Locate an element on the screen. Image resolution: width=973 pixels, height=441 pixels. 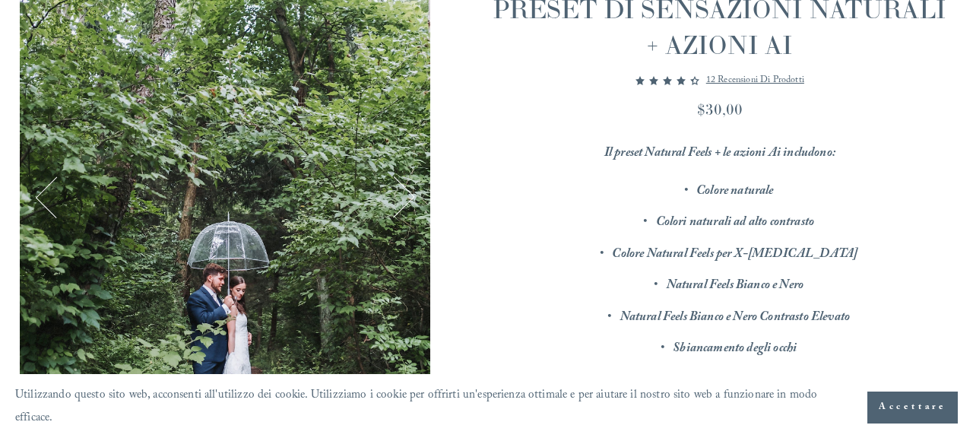
button: Prossimo is located at coordinates (394, 197).